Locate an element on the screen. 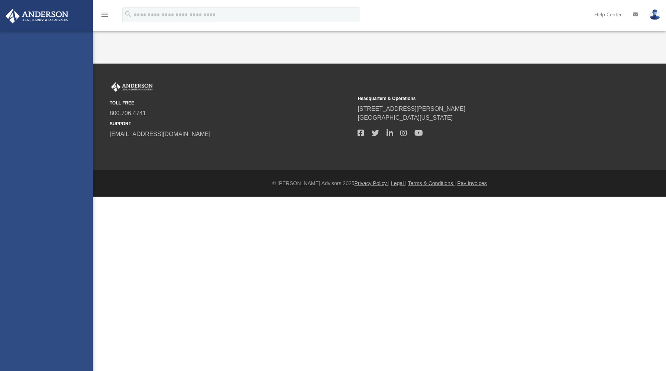 The image size is (666, 371). a: Terms & Conditions | is located at coordinates (432, 183).